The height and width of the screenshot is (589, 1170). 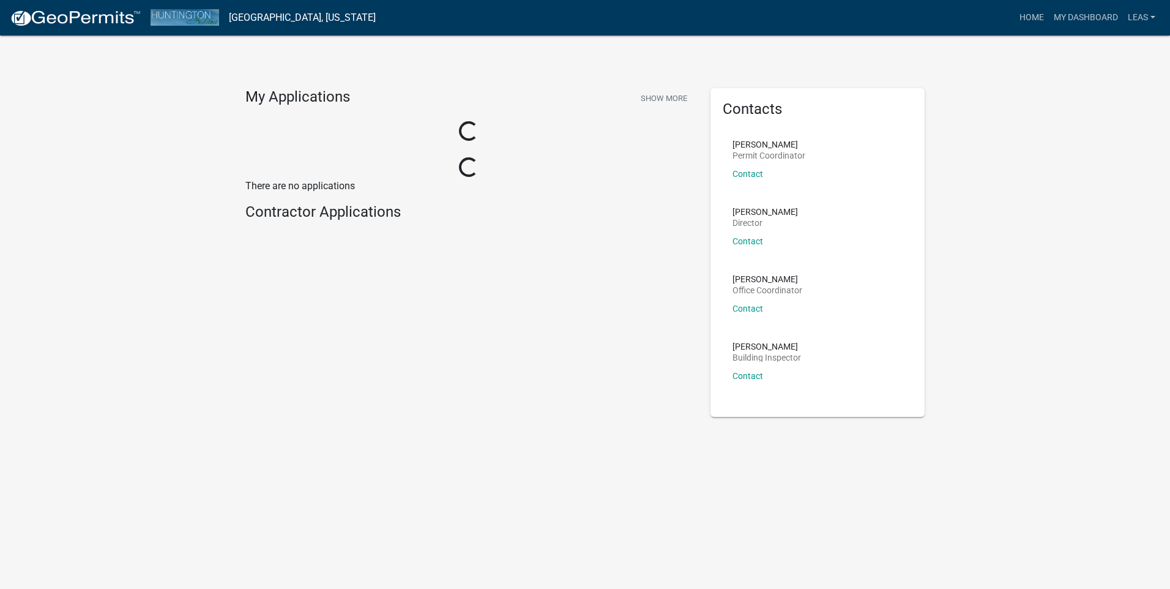 I want to click on p: Permit Coordinator, so click(x=769, y=155).